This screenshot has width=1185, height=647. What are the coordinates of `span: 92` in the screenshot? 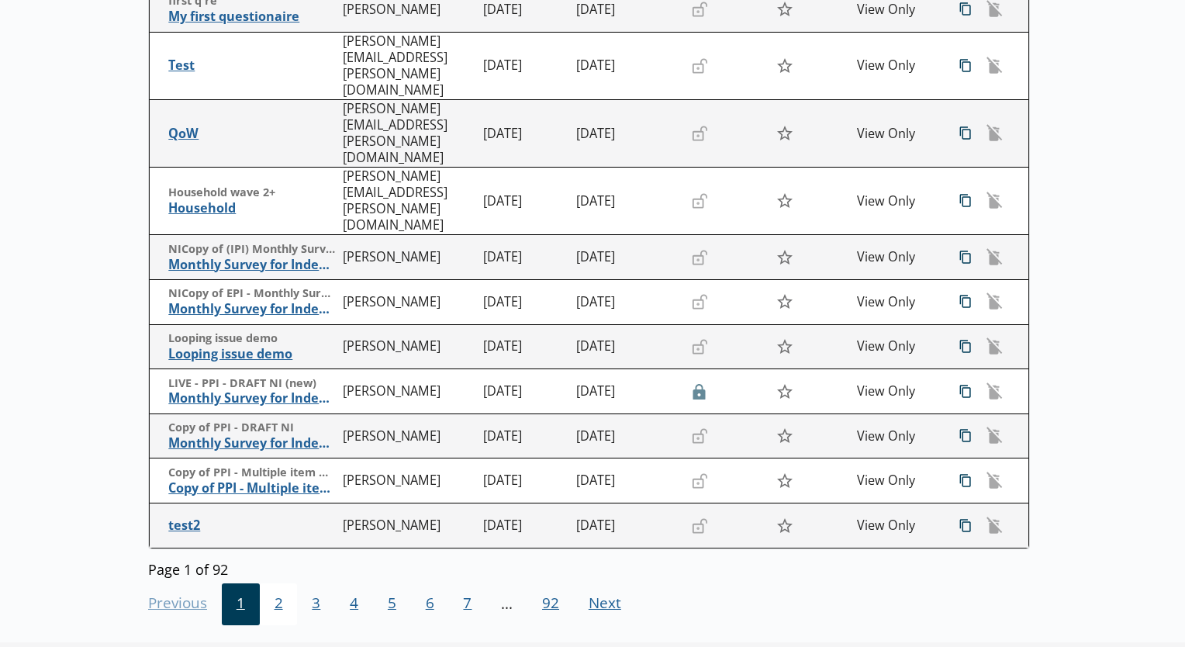 It's located at (551, 604).